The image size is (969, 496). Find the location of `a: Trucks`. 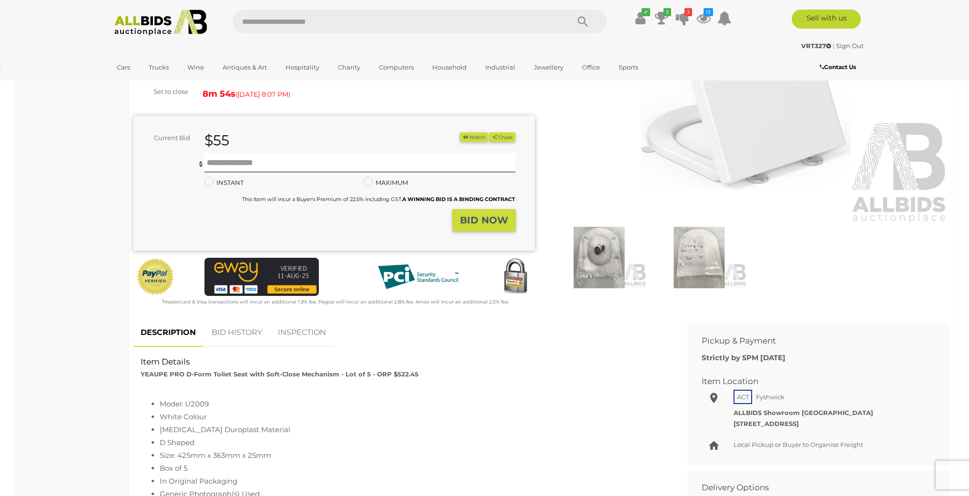

a: Trucks is located at coordinates (159, 67).